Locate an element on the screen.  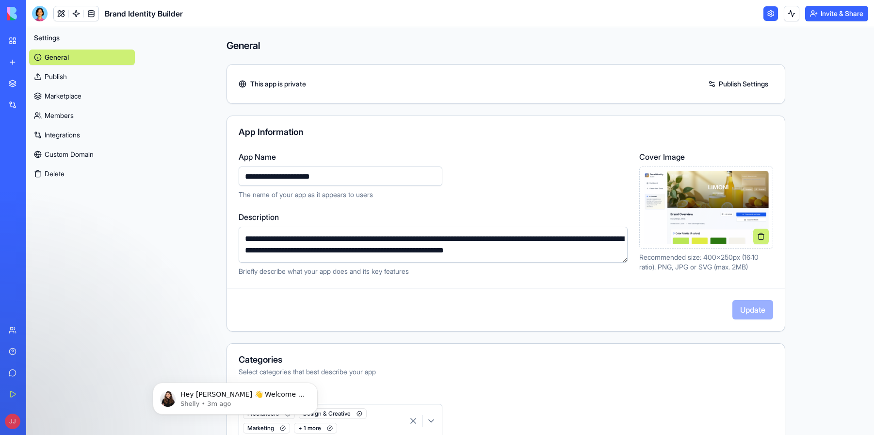
div: Select categories that best describe your app is located at coordinates (506, 372).